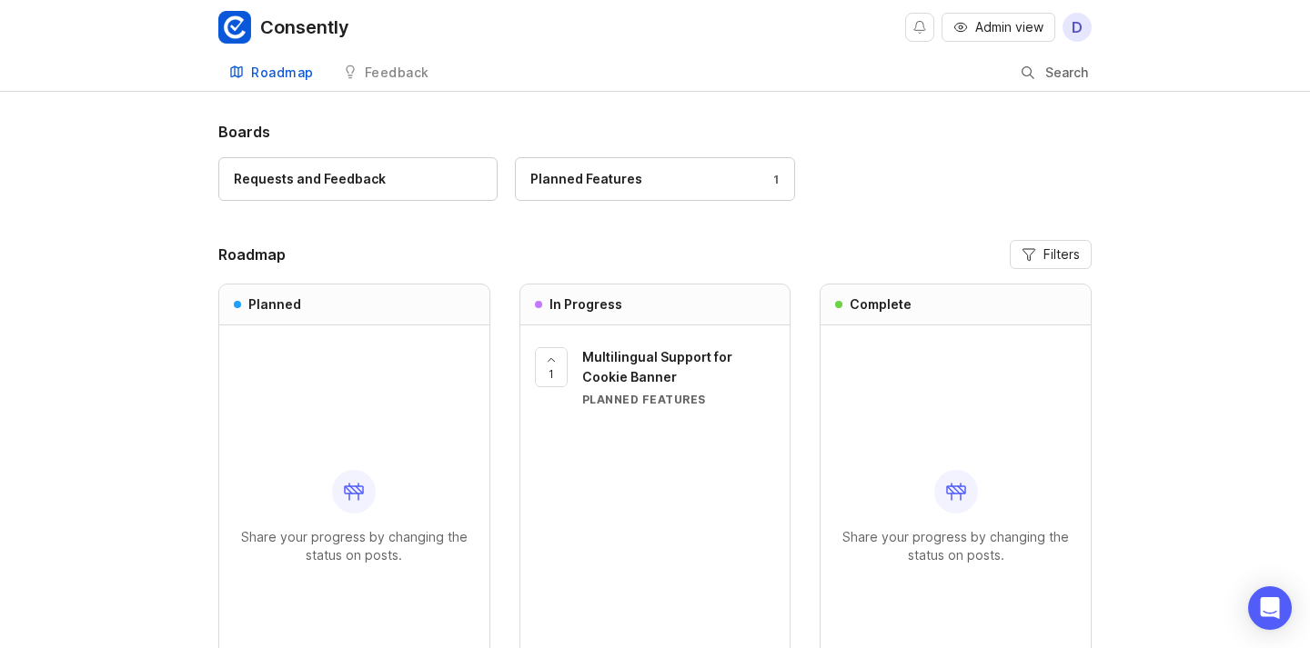 The height and width of the screenshot is (648, 1310). What do you see at coordinates (1270, 608) in the screenshot?
I see `div: Open Intercom Messenger` at bounding box center [1270, 608].